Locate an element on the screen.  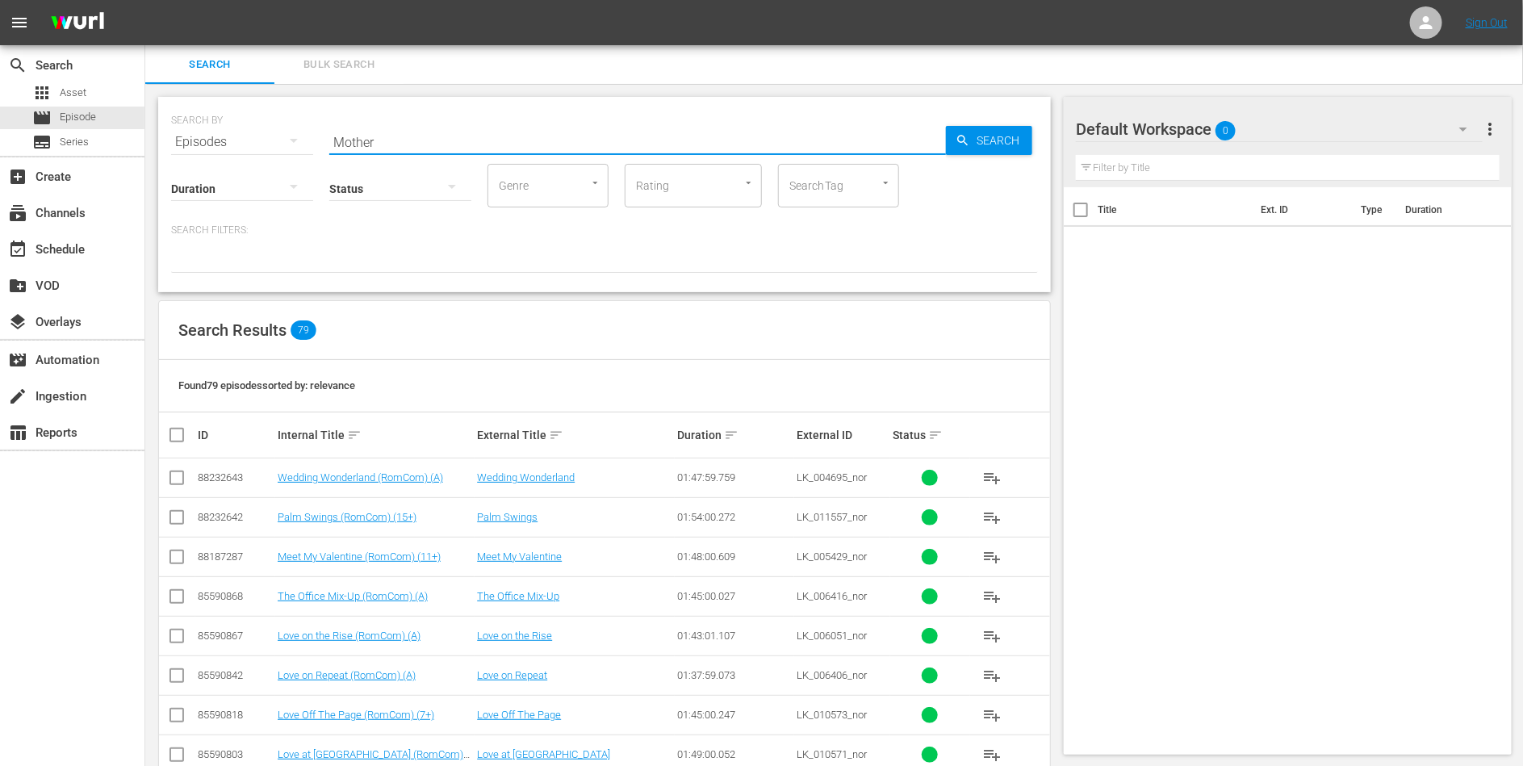
span: LK_010571_nor is located at coordinates (832, 754).